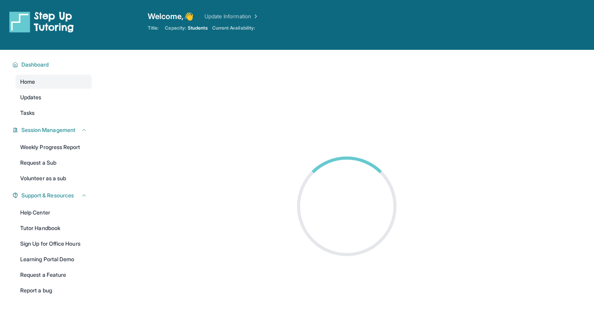 Image resolution: width=594 pixels, height=313 pixels. What do you see at coordinates (31, 97) in the screenshot?
I see `span: Updates` at bounding box center [31, 97].